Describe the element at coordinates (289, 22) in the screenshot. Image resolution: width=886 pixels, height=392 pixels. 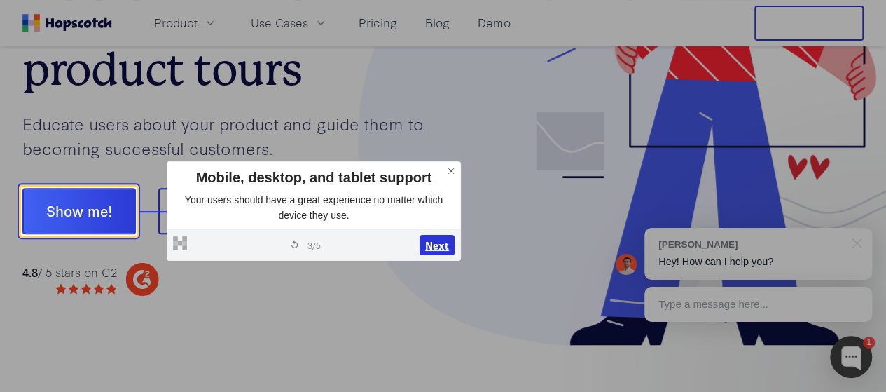
I see `button: Use Cases` at that location.